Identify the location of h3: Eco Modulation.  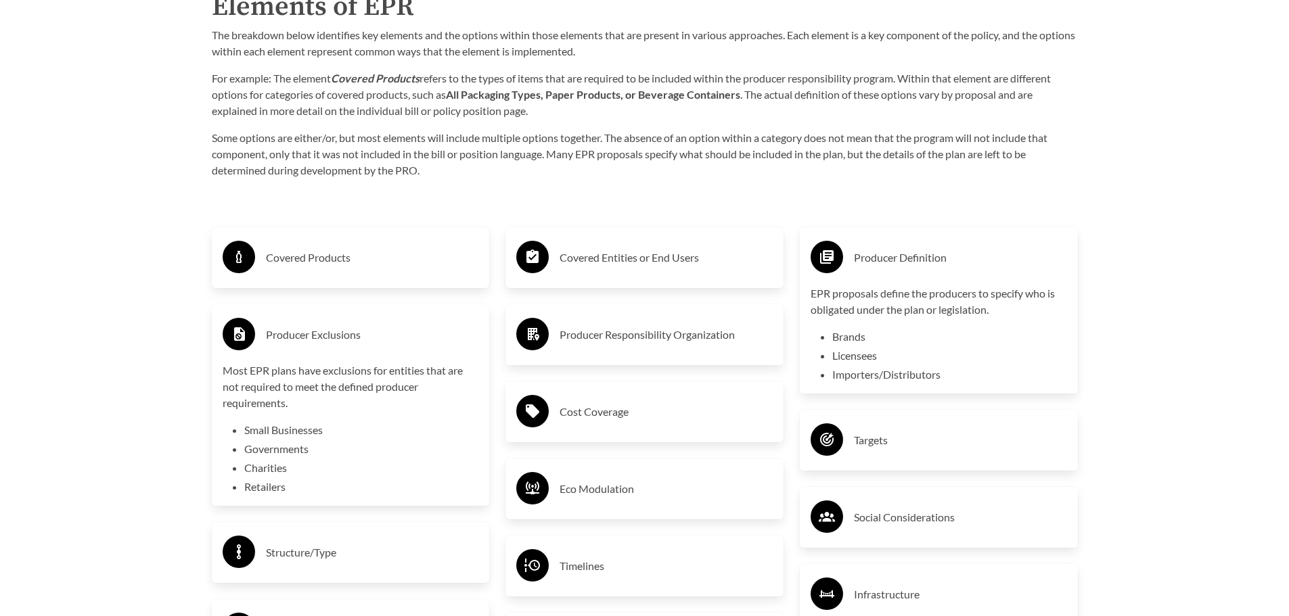
(666, 489).